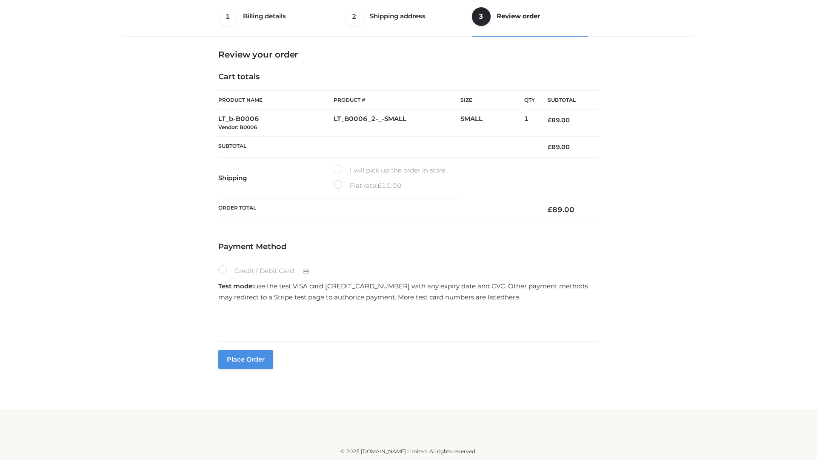  Describe the element at coordinates (512, 297) in the screenshot. I see `a: here` at that location.